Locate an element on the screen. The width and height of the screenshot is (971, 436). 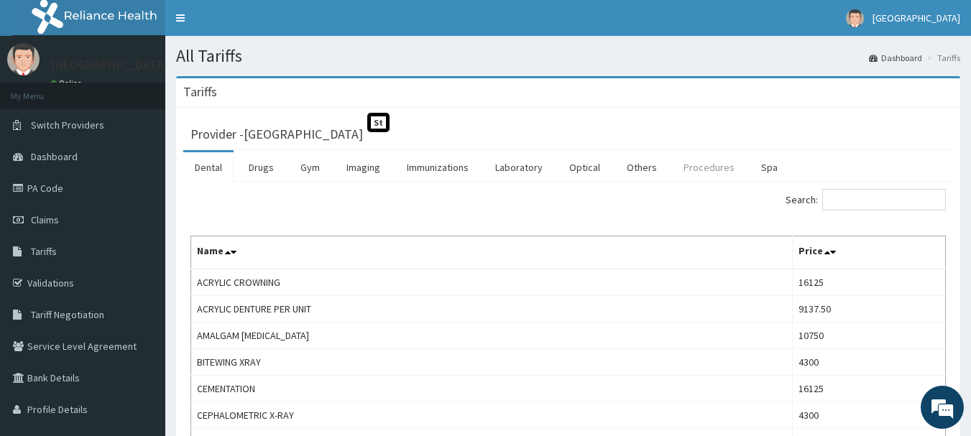
a: Optical is located at coordinates (584, 167).